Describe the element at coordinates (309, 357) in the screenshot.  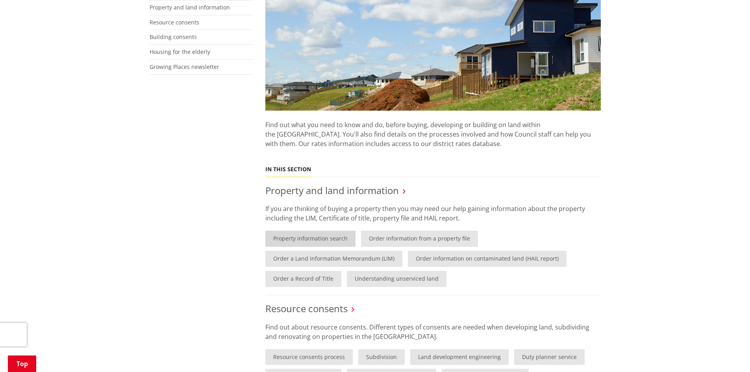
I see `a: Resource consents process` at that location.